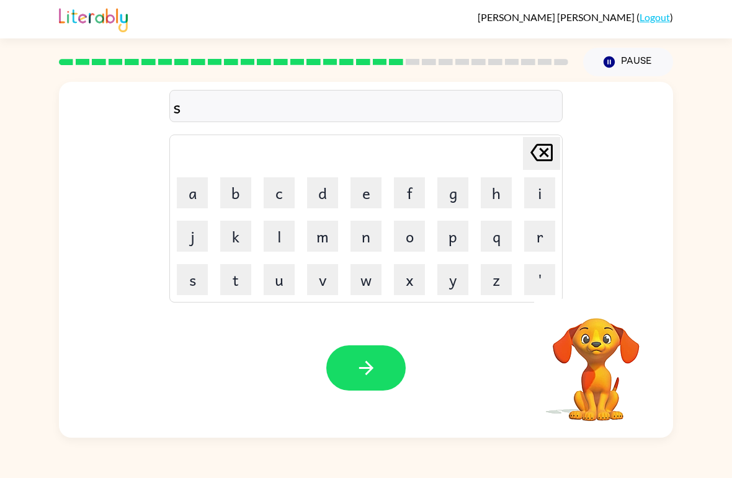 The width and height of the screenshot is (732, 478). Describe the element at coordinates (366, 236) in the screenshot. I see `button: n` at that location.